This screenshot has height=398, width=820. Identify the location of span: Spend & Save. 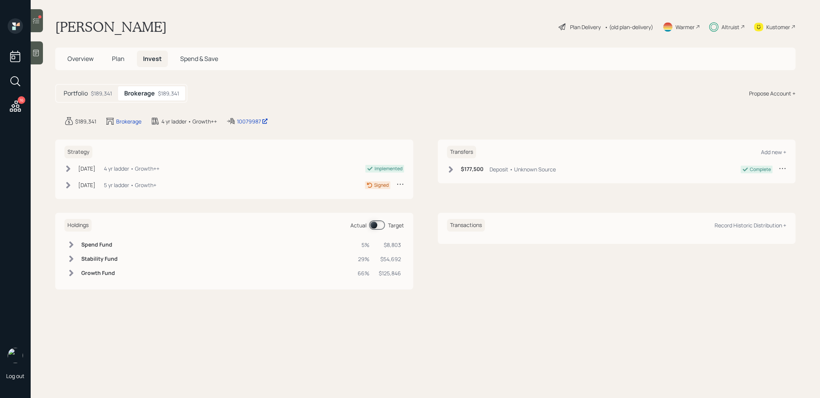
(199, 59).